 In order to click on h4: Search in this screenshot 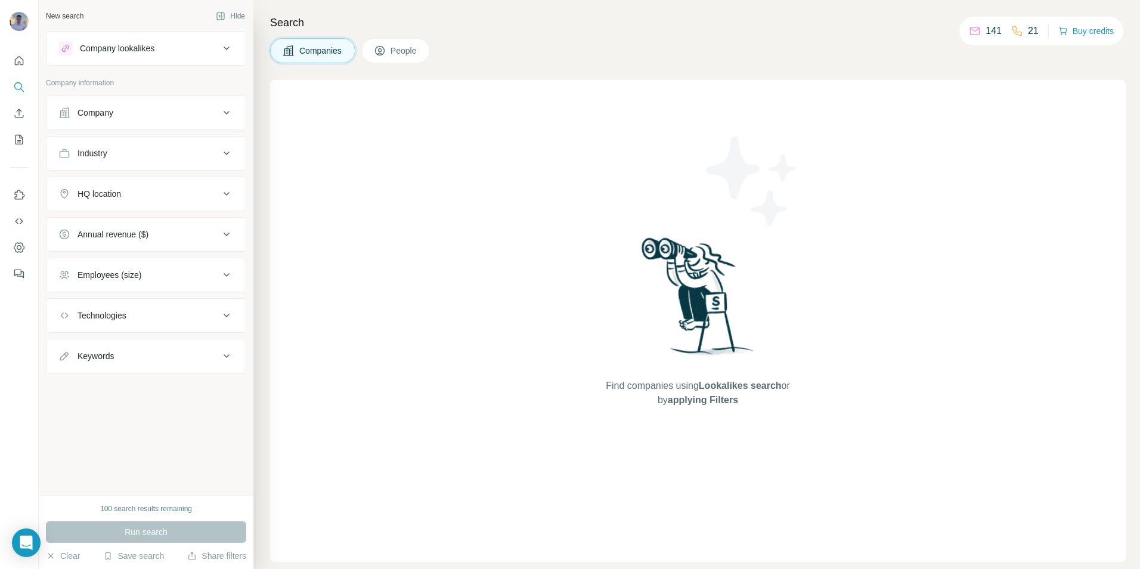, I will do `click(698, 23)`.